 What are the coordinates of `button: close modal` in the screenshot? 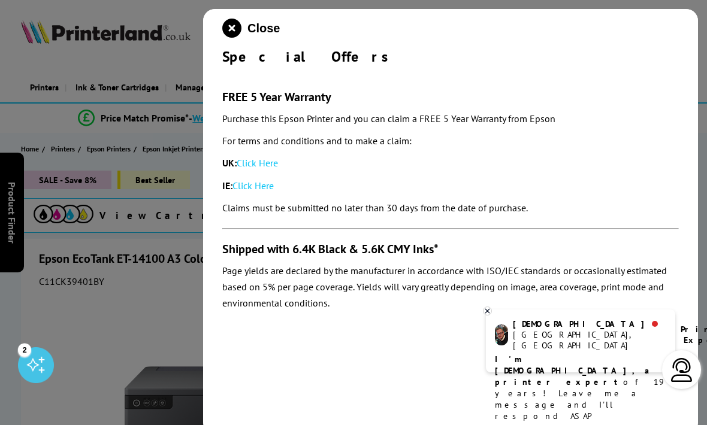 It's located at (251, 28).